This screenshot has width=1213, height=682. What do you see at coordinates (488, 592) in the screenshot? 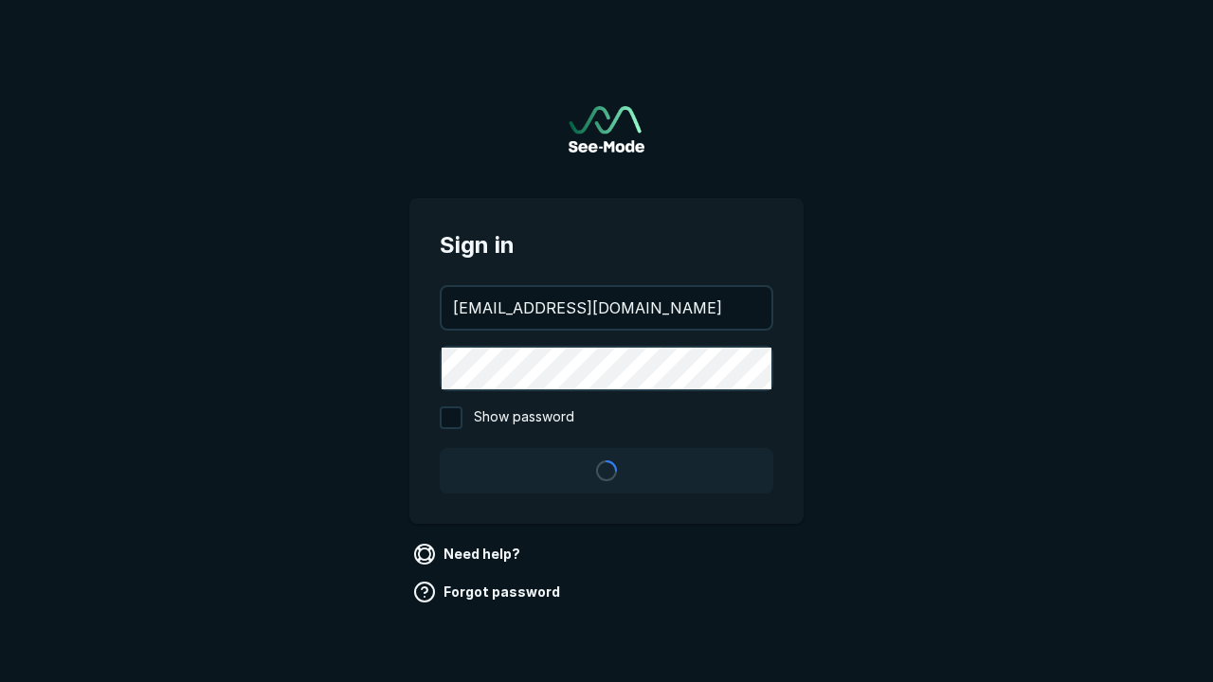
I see `a: Forgot password` at bounding box center [488, 592].